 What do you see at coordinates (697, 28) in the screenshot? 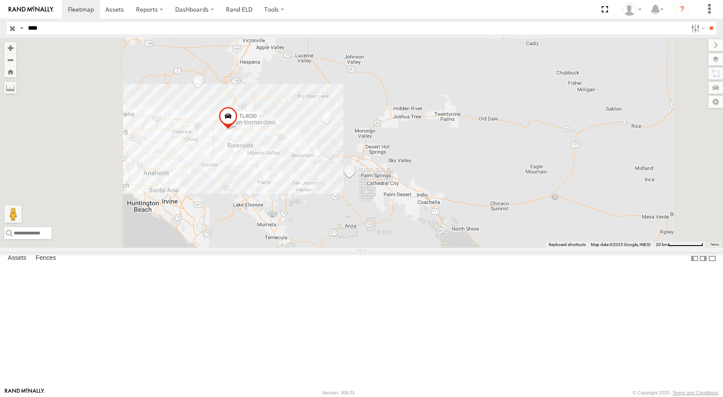
I see `label: Search Filter Options` at bounding box center [697, 28].